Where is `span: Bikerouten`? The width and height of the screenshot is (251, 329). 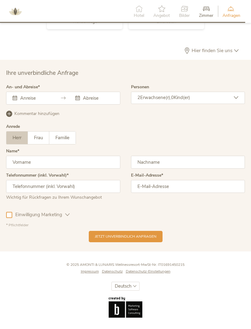
span: Bikerouten is located at coordinates (166, 22).